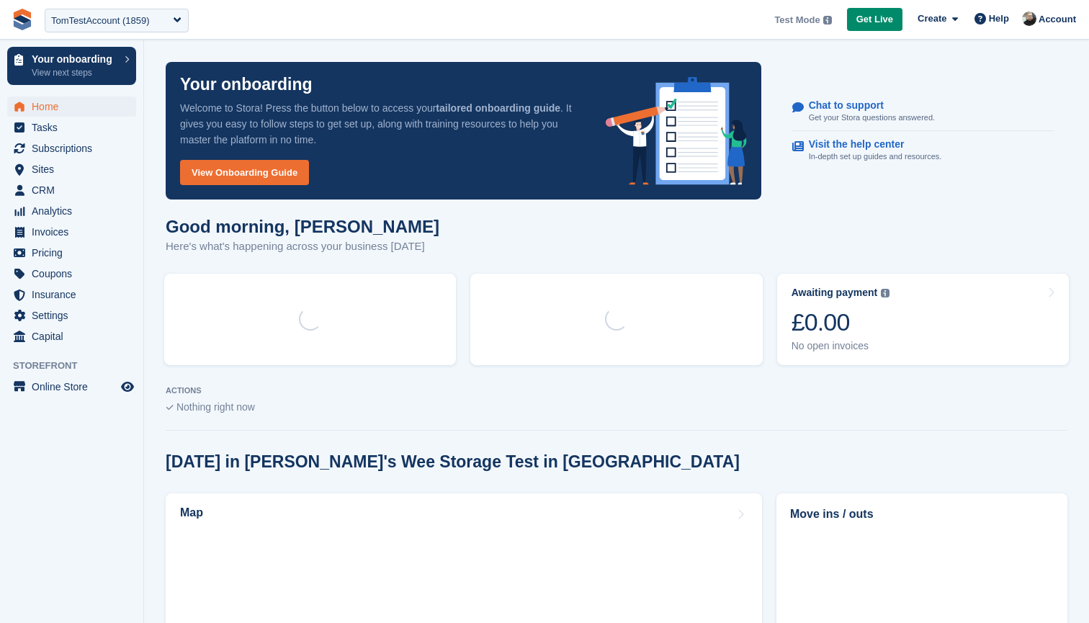 This screenshot has width=1089, height=623. What do you see at coordinates (840, 346) in the screenshot?
I see `div: No open invoices` at bounding box center [840, 346].